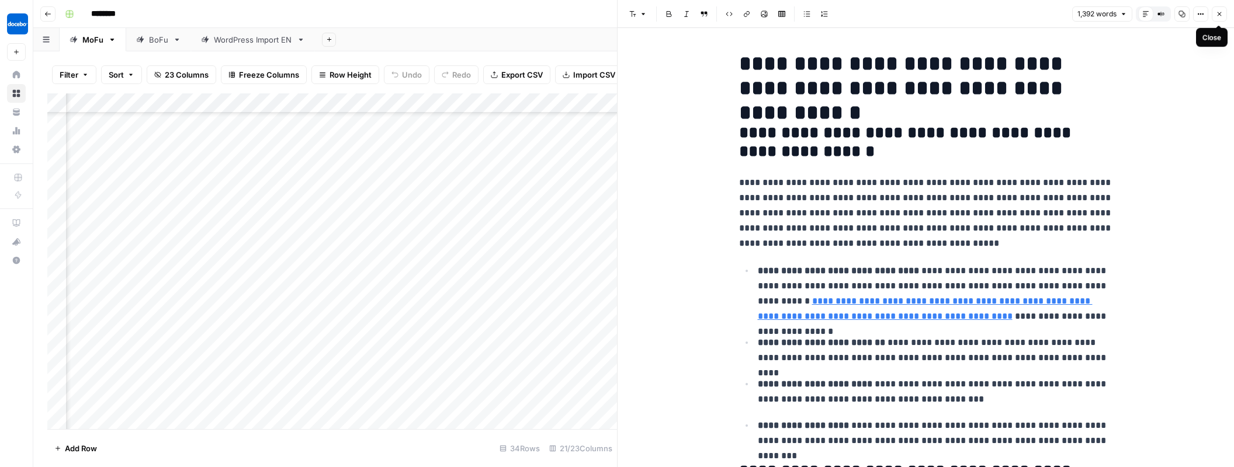 Image resolution: width=1234 pixels, height=467 pixels. What do you see at coordinates (16, 223) in the screenshot?
I see `a: AirOps Academy` at bounding box center [16, 223].